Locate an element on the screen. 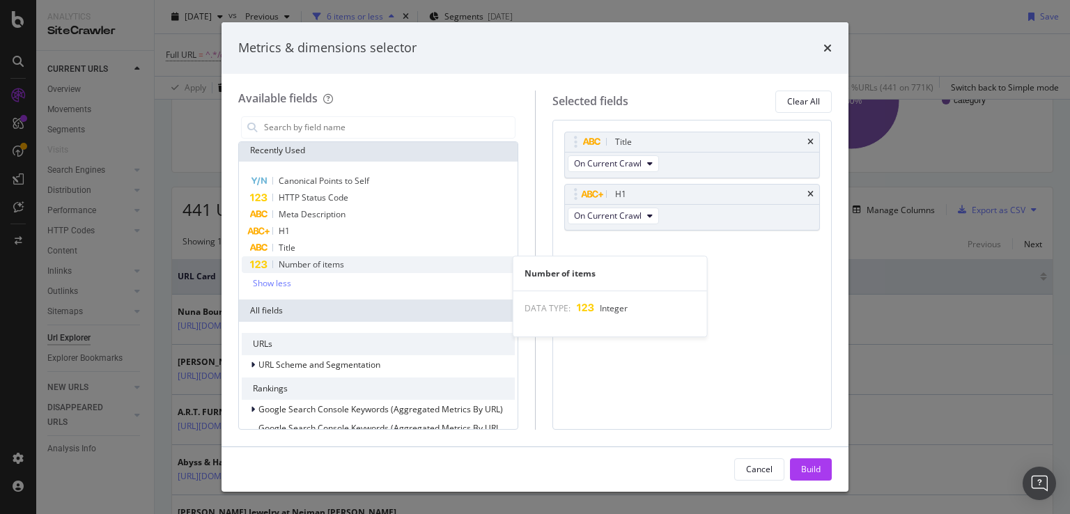 The height and width of the screenshot is (514, 1070). span: Google Search Console Keywords (Aggregated Metrics By URL and Country) is located at coordinates (379, 434).